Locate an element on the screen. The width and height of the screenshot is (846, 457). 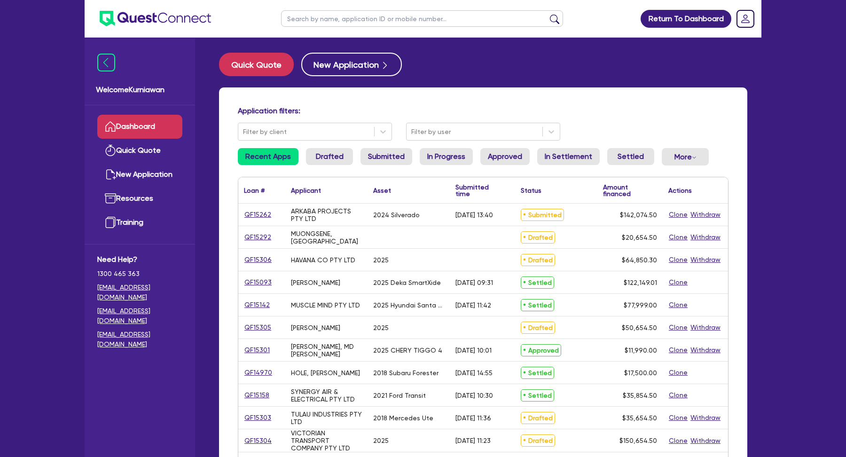
a: Drafted is located at coordinates (329, 156).